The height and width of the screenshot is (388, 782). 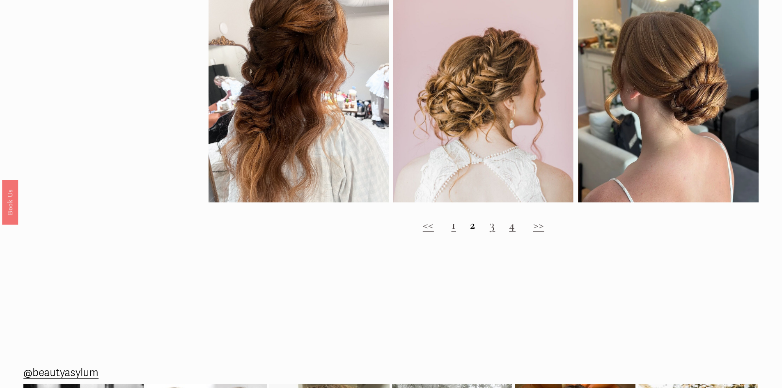 What do you see at coordinates (492, 224) in the screenshot?
I see `a: 3` at bounding box center [492, 224].